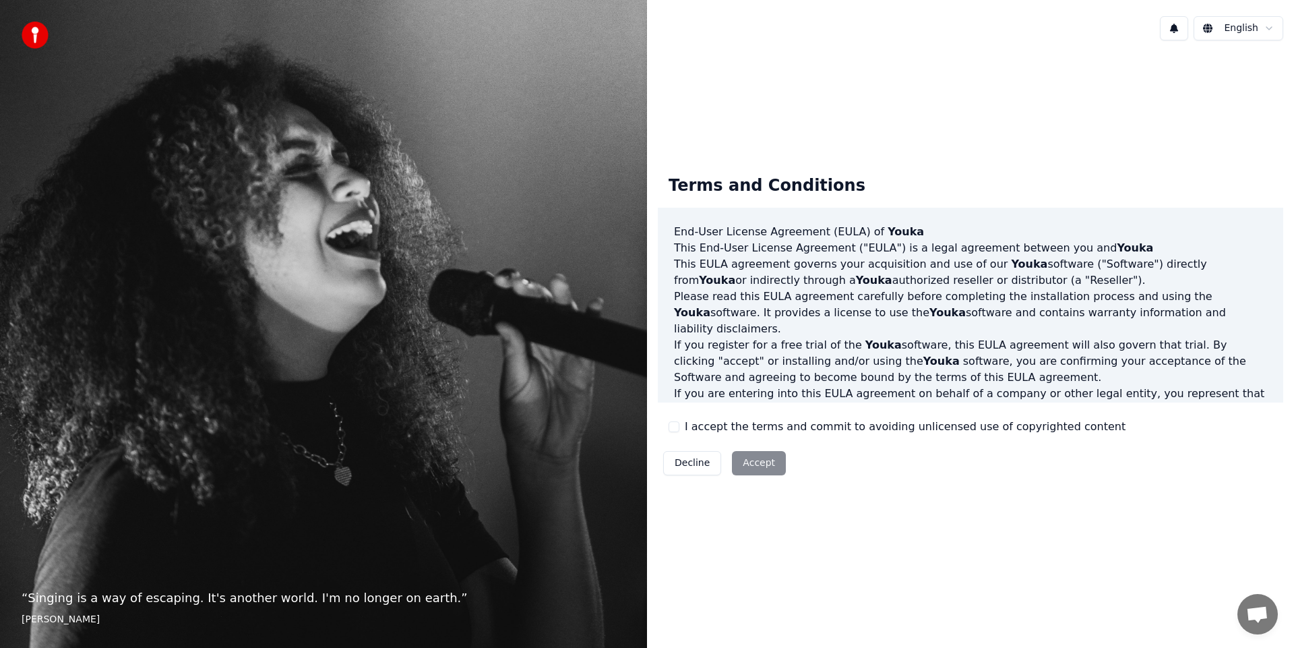  Describe the element at coordinates (35, 35) in the screenshot. I see `img: youka` at that location.